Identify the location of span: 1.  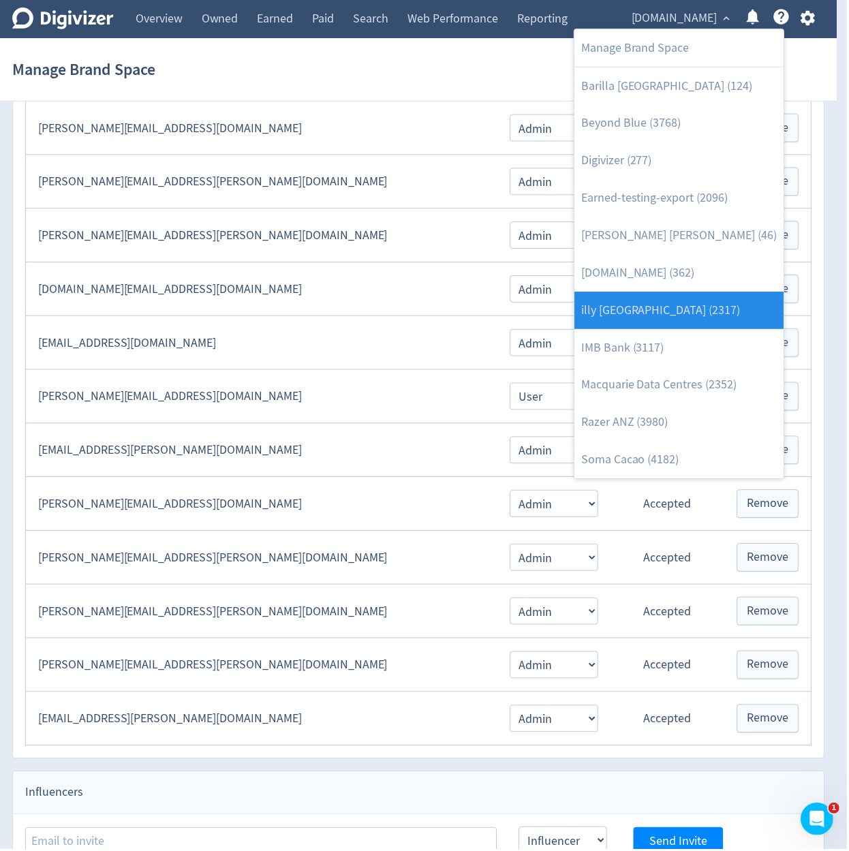
(836, 810).